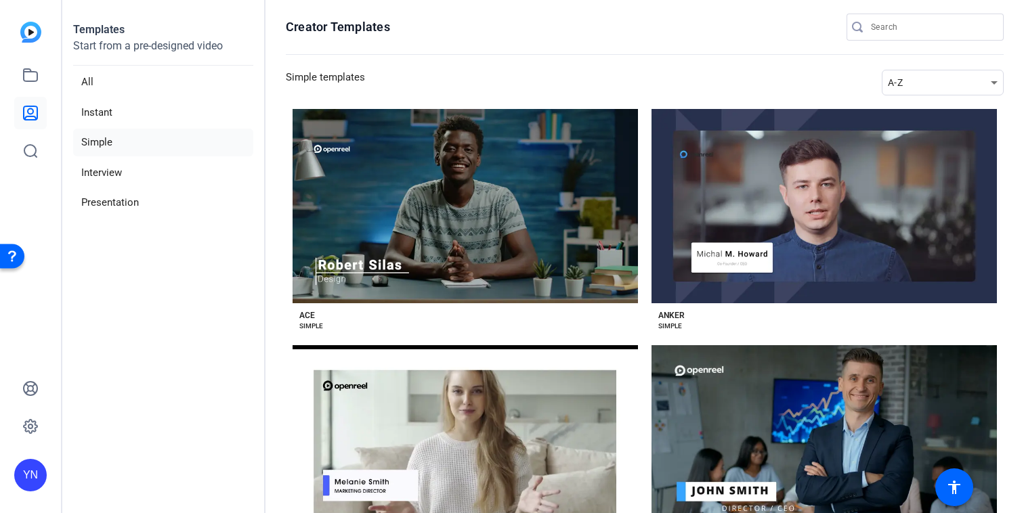  Describe the element at coordinates (671, 316) in the screenshot. I see `div: ANKER` at that location.